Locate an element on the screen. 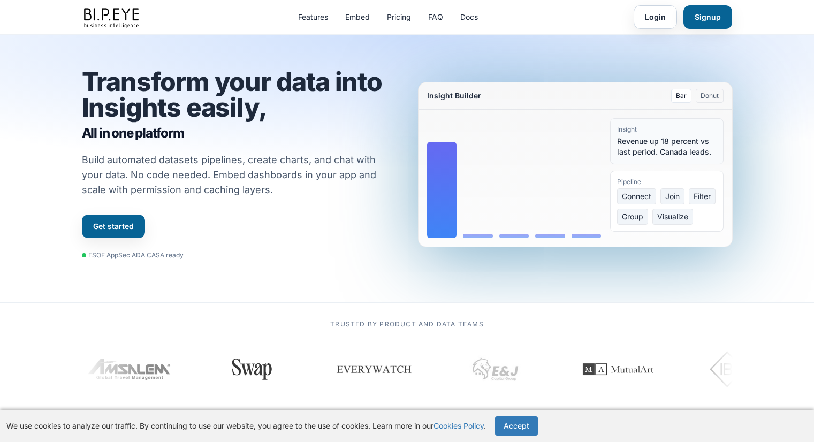 The image size is (814, 442). img: MutualArt is located at coordinates (616, 369).